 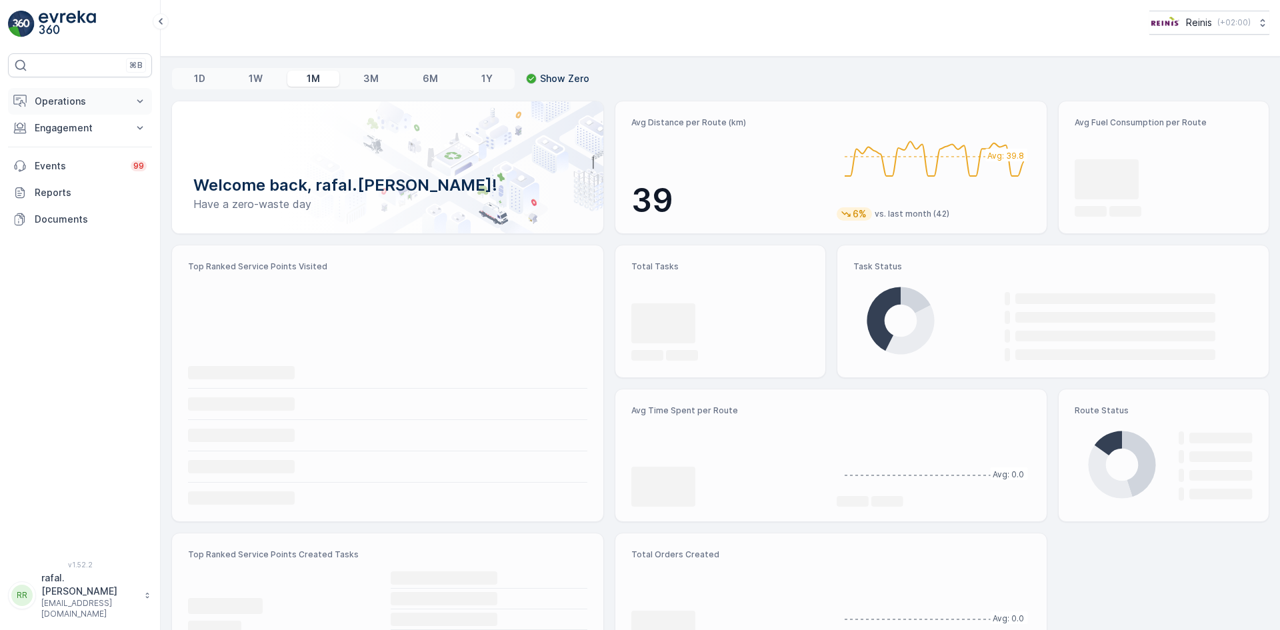 What do you see at coordinates (565, 79) in the screenshot?
I see `p: Show Zero` at bounding box center [565, 79].